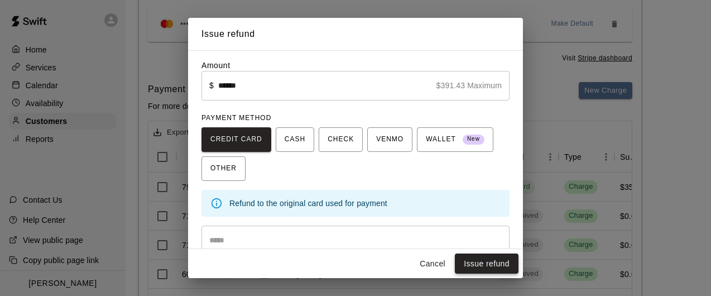  What do you see at coordinates (432, 263) in the screenshot?
I see `button: Cancel` at bounding box center [432, 263].